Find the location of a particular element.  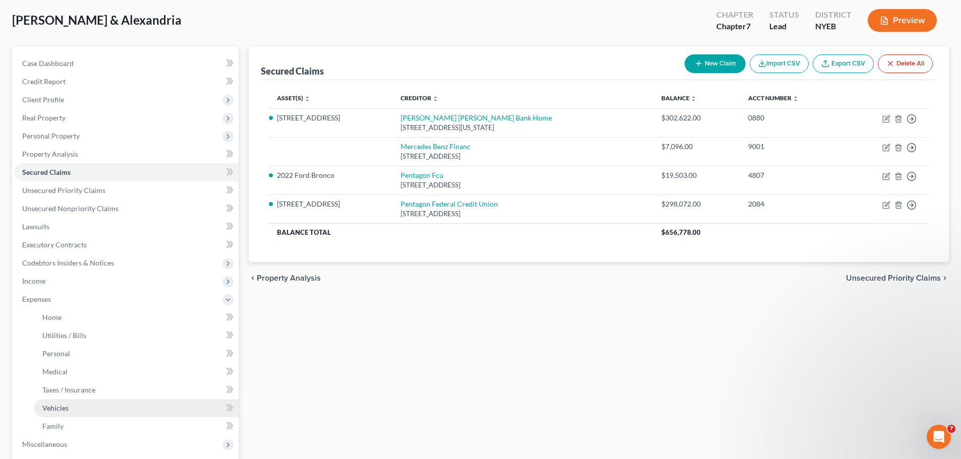

span: Utilities / Bills is located at coordinates (64, 335).